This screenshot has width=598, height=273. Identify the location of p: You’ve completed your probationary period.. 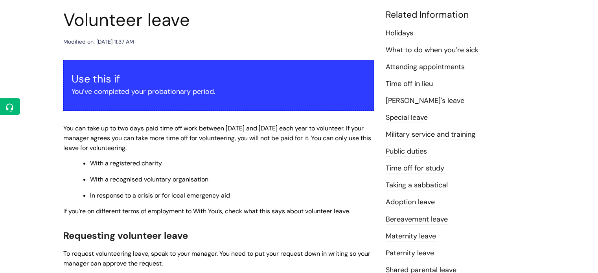
(219, 92).